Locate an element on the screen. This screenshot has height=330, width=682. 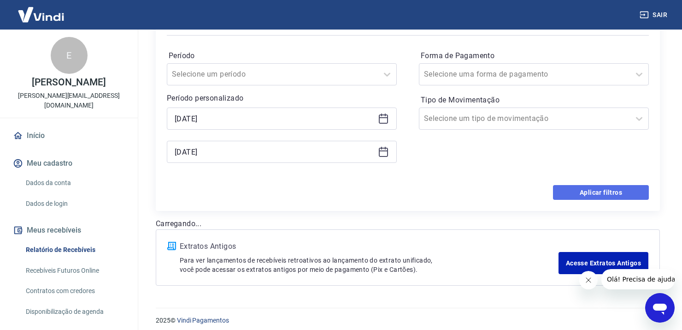
a: Contratos com credores is located at coordinates (74, 290).